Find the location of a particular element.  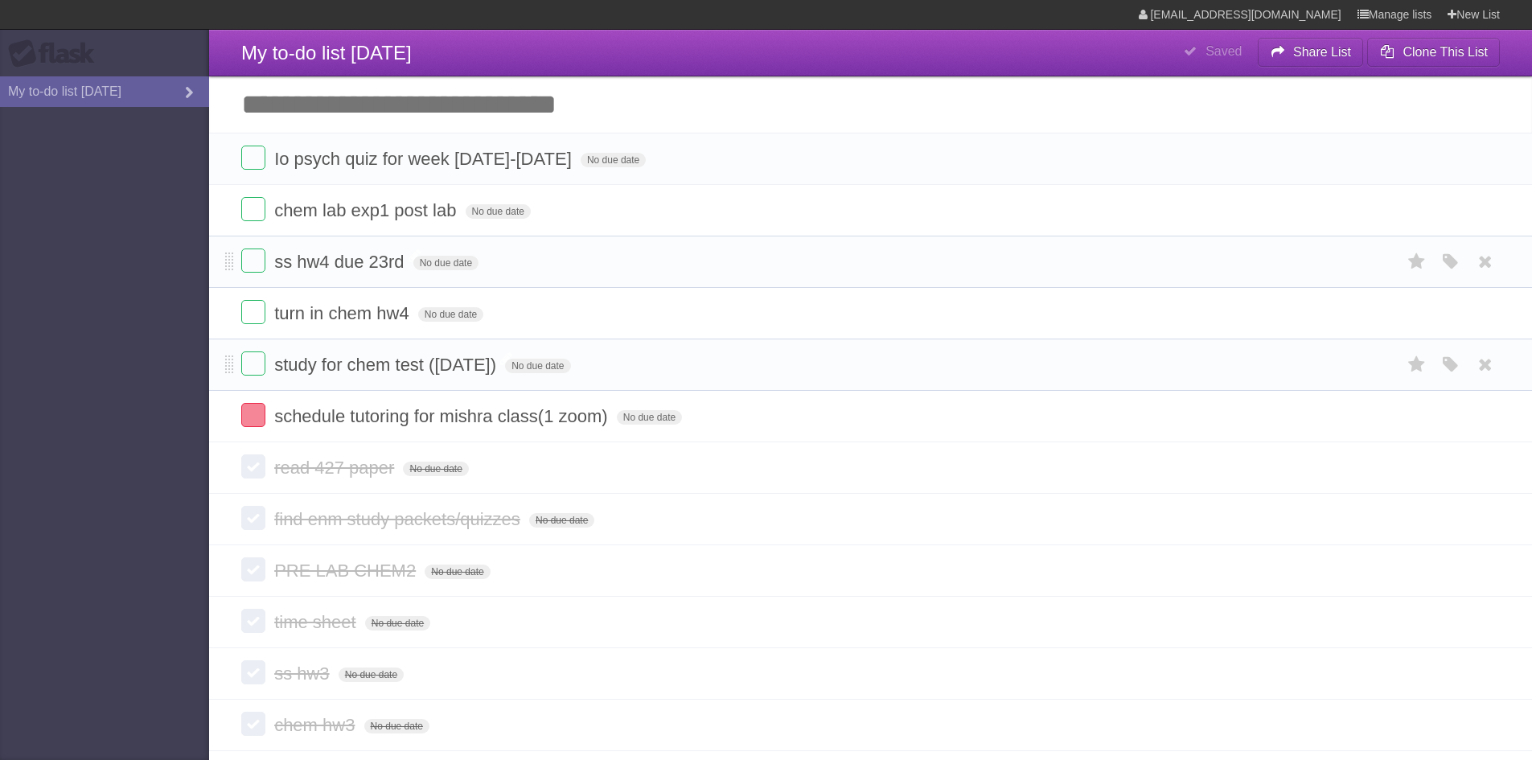

span: read 427 paper is located at coordinates (336, 467).